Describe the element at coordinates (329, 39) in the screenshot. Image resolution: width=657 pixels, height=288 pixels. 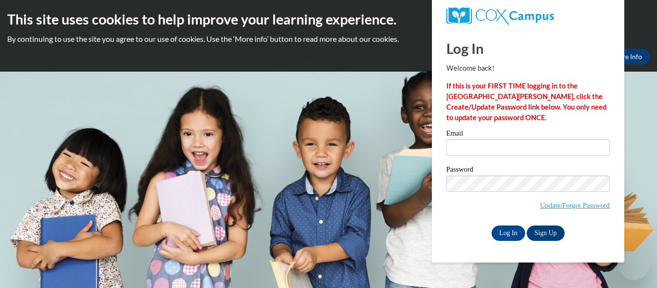
I see `p: By continuing to use the site you agree to our use of cookies. Use the ‘More info’ button to read...` at that location.